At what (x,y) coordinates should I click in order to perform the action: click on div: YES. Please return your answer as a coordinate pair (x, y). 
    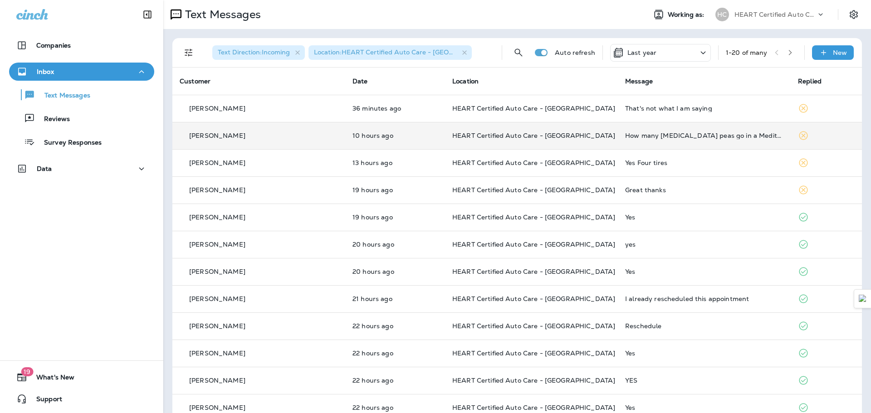
    Looking at the image, I should click on (704, 381).